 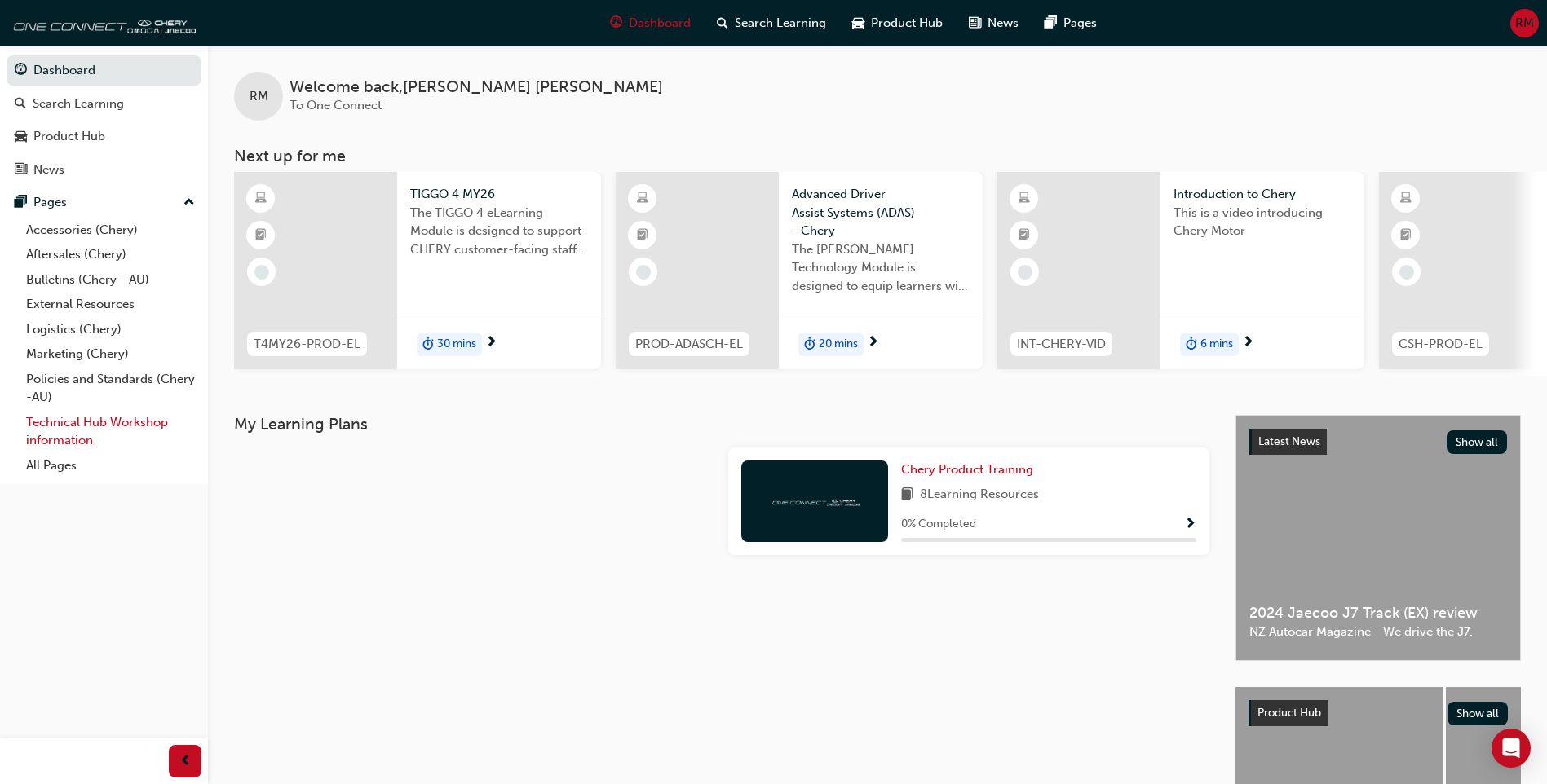 What do you see at coordinates (1190, 525) in the screenshot?
I see `span: Show Progress` at bounding box center [1190, 525].